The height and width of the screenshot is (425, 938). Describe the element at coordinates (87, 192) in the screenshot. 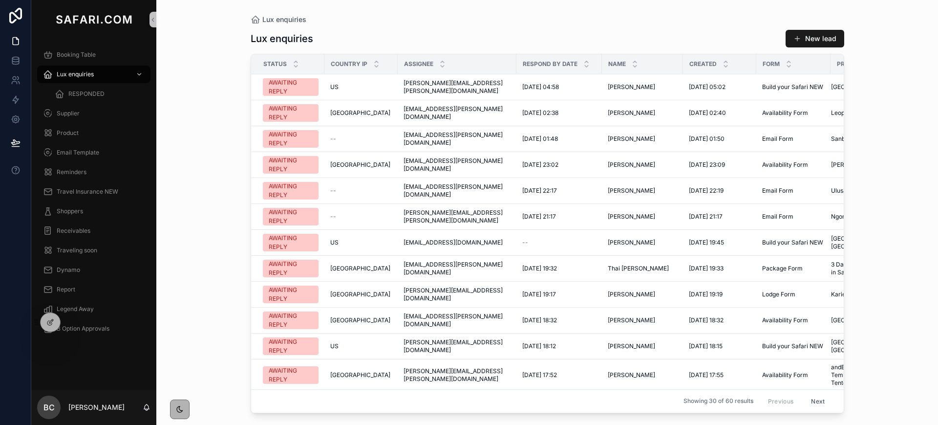

I see `span: Travel Insurance NEW` at that location.